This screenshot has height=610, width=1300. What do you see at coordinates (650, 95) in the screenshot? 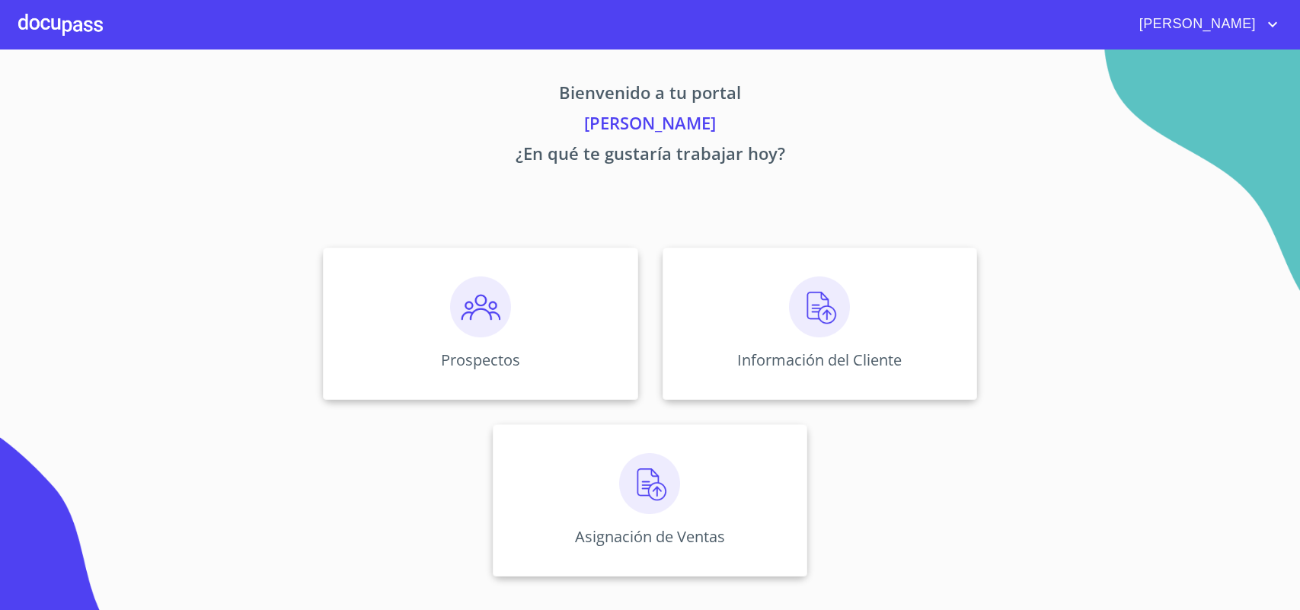
I see `p: Bienvenido a tu portal` at bounding box center [650, 95].